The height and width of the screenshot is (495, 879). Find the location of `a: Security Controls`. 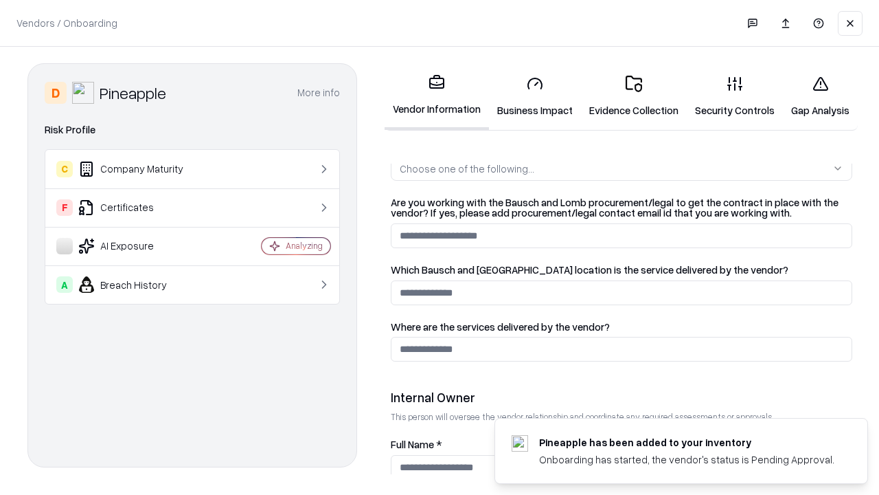

a: Security Controls is located at coordinates (735, 96).